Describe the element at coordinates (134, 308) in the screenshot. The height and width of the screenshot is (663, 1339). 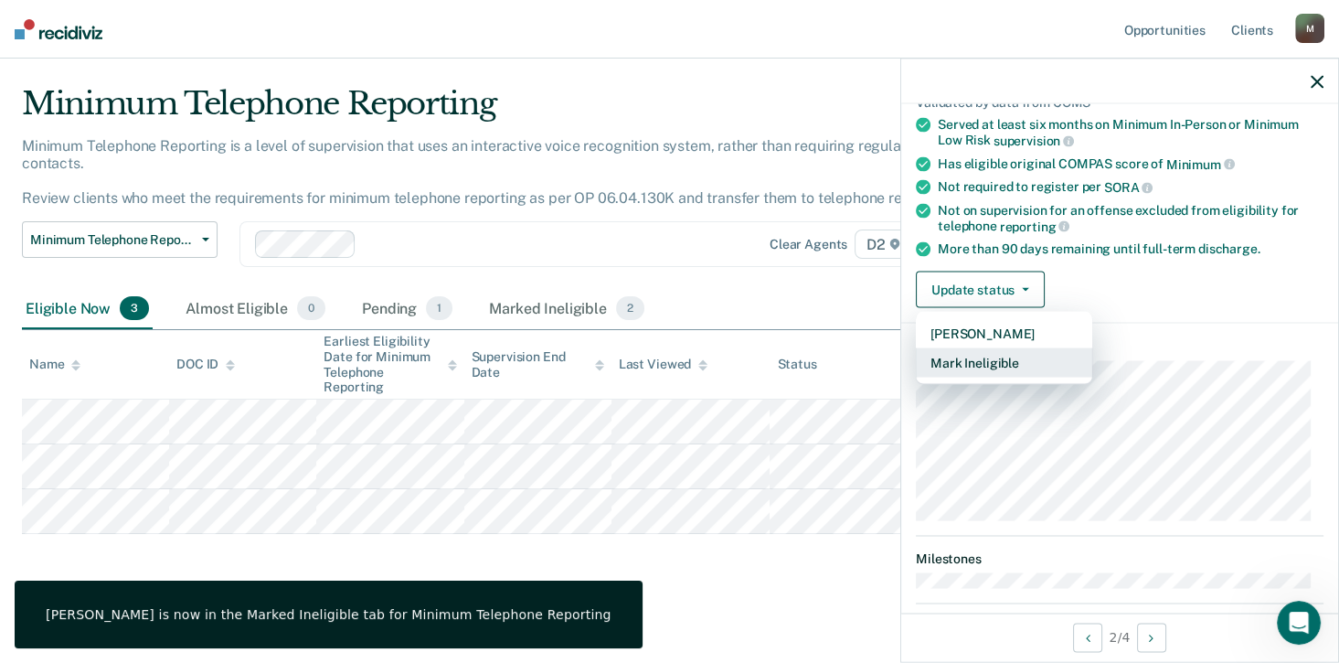
I see `span: 3` at that location.